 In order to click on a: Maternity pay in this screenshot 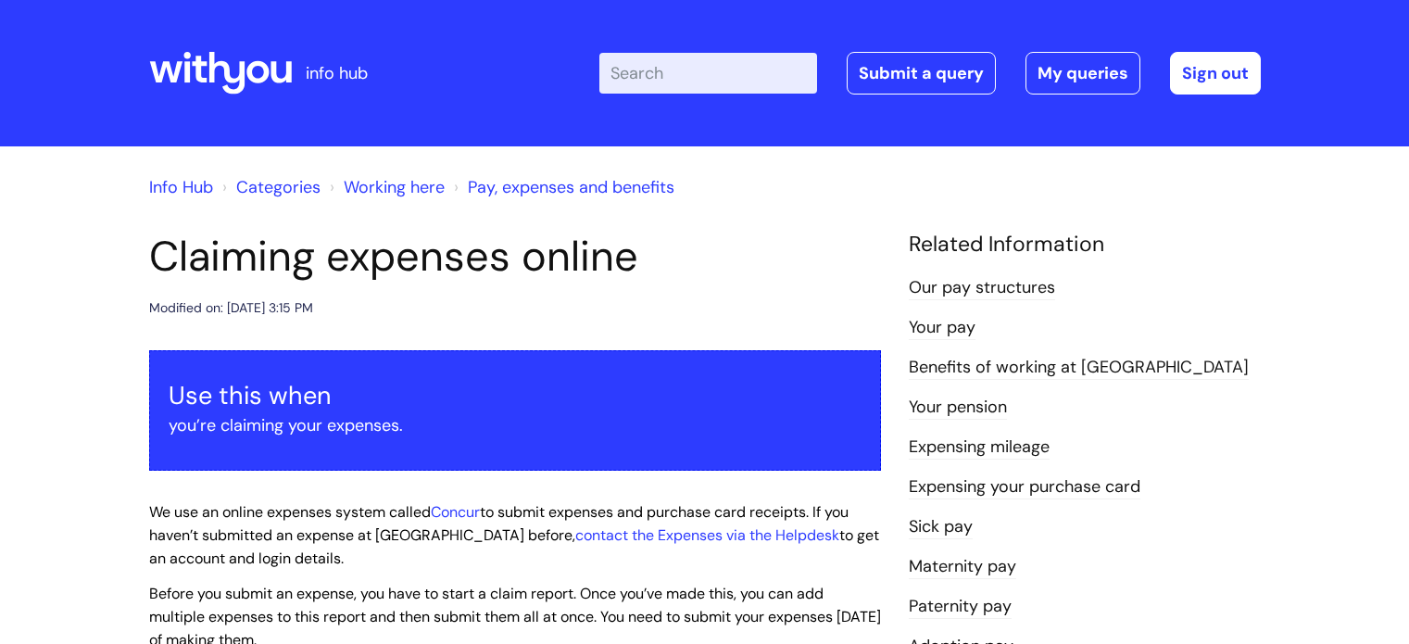, I will do `click(962, 567)`.